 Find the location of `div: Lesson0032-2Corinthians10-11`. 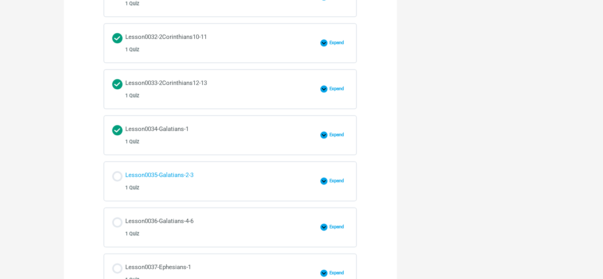

div: Lesson0032-2Corinthians10-11 is located at coordinates (166, 43).